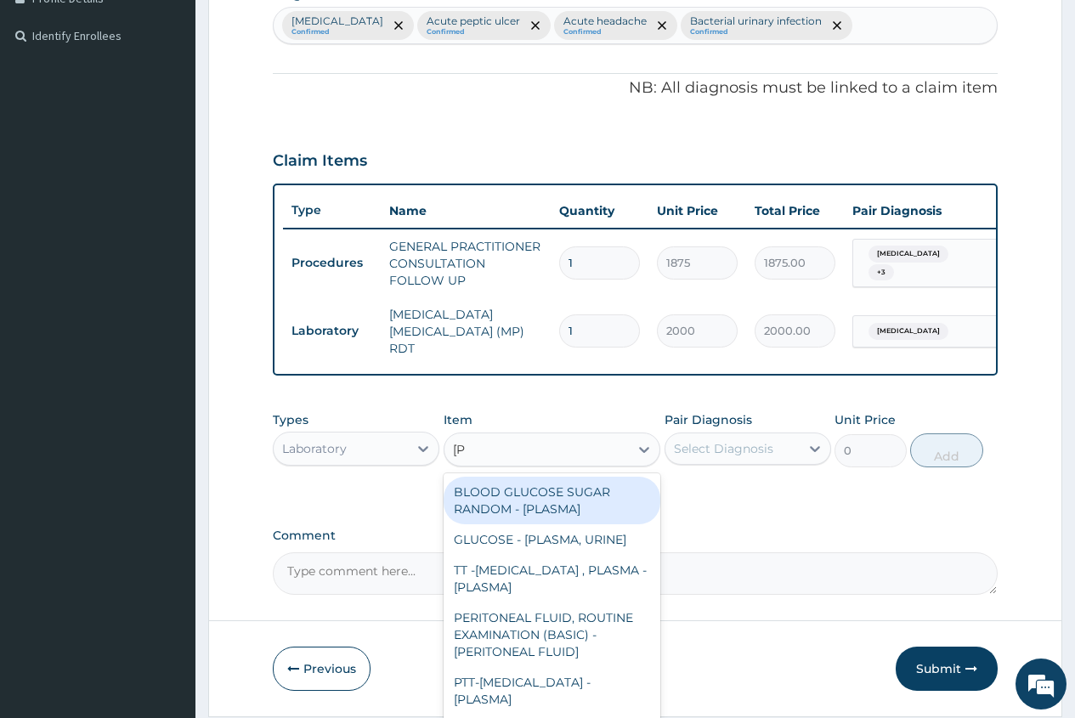  What do you see at coordinates (708, 420) in the screenshot?
I see `label: Pair Diagnosis` at bounding box center [708, 420].